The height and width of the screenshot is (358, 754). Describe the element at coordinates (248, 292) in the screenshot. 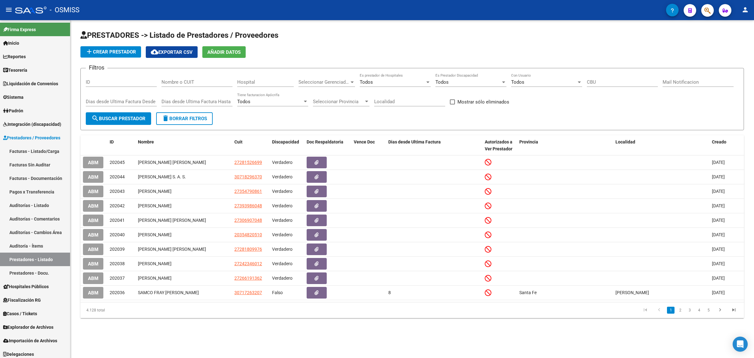

I see `span: 30717263207` at that location.